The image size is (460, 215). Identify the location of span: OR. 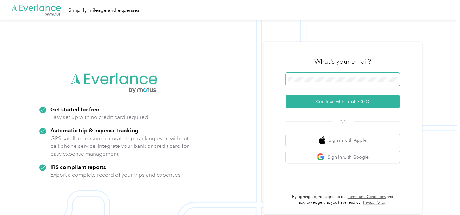
(343, 122).